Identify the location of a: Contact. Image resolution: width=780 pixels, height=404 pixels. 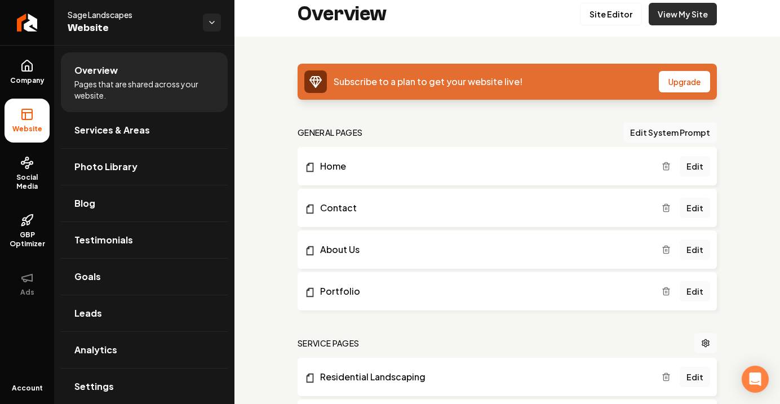
(483, 208).